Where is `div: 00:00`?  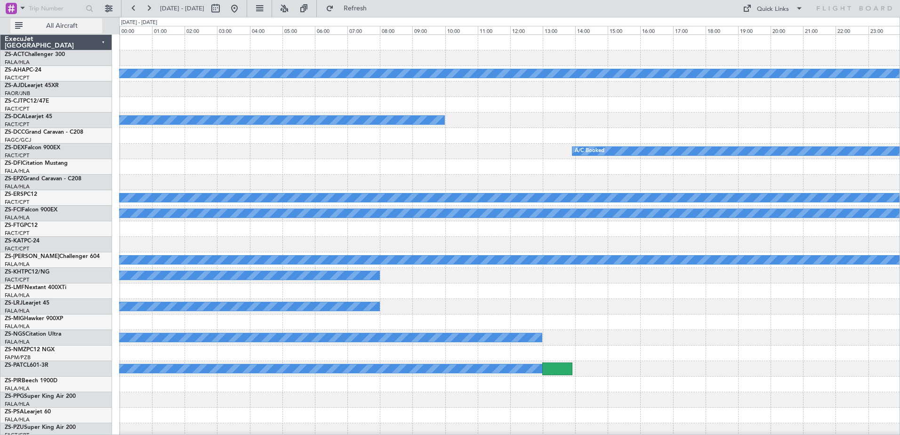
div: 00:00 is located at coordinates (136, 30).